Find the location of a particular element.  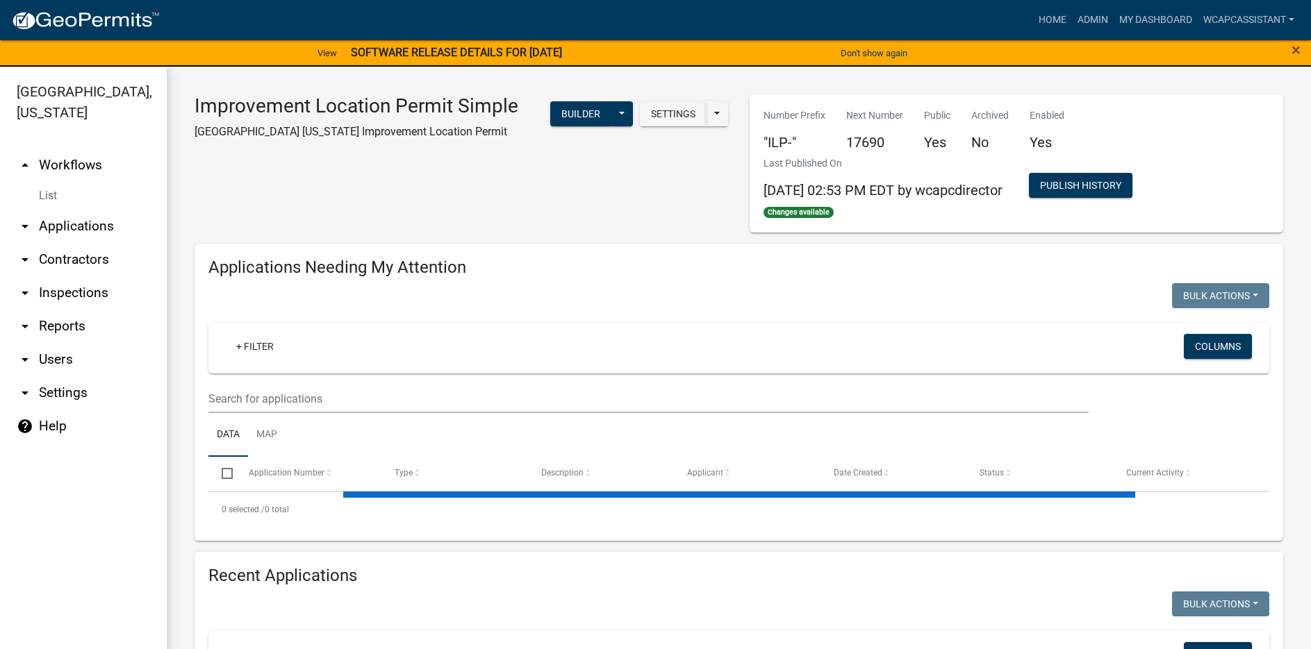

button: Builder is located at coordinates (581, 114).